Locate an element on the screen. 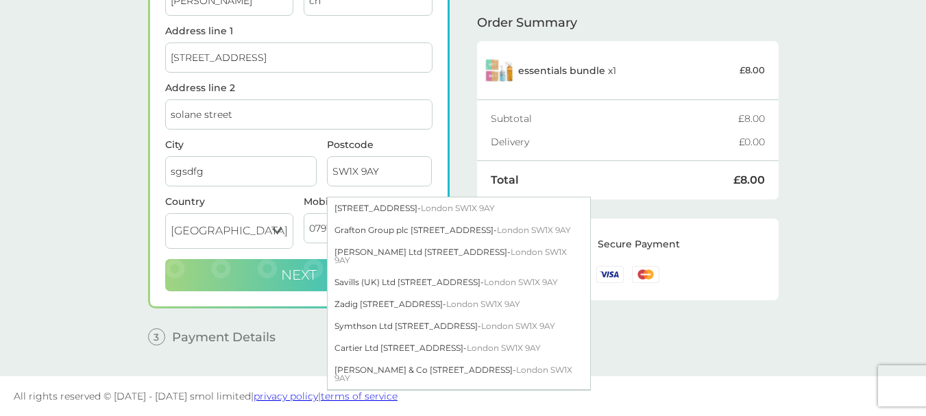 The width and height of the screenshot is (926, 416). div: Total is located at coordinates (612, 180).